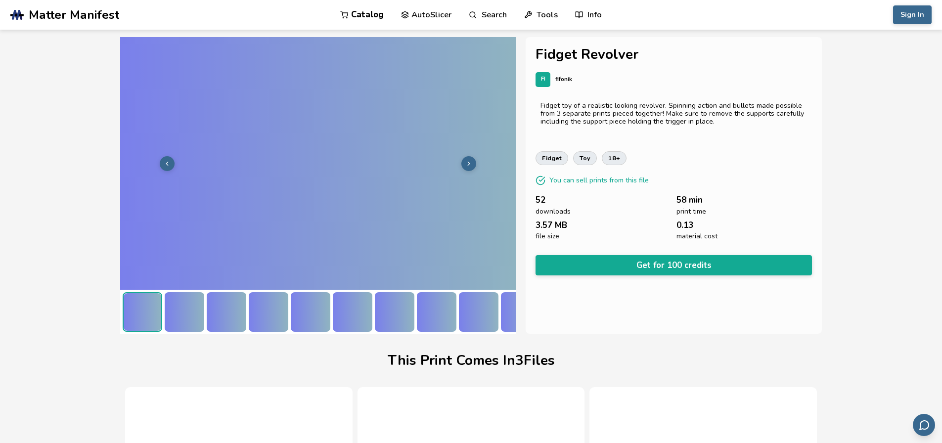 The image size is (942, 443). Describe the element at coordinates (585, 158) in the screenshot. I see `a: toy` at that location.